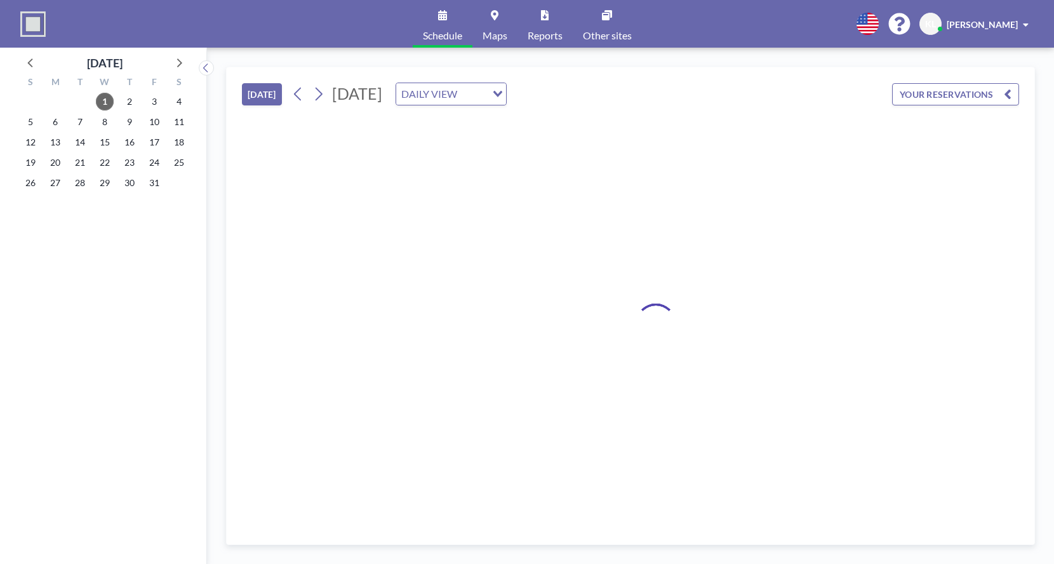  I want to click on button: YOUR RESERVATIONS, so click(956, 94).